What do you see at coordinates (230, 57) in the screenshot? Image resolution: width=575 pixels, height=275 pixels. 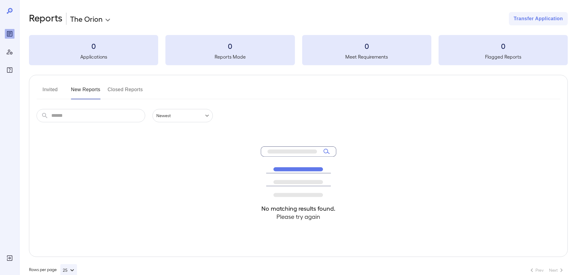 I see `h5: Reports Made` at bounding box center [230, 57].